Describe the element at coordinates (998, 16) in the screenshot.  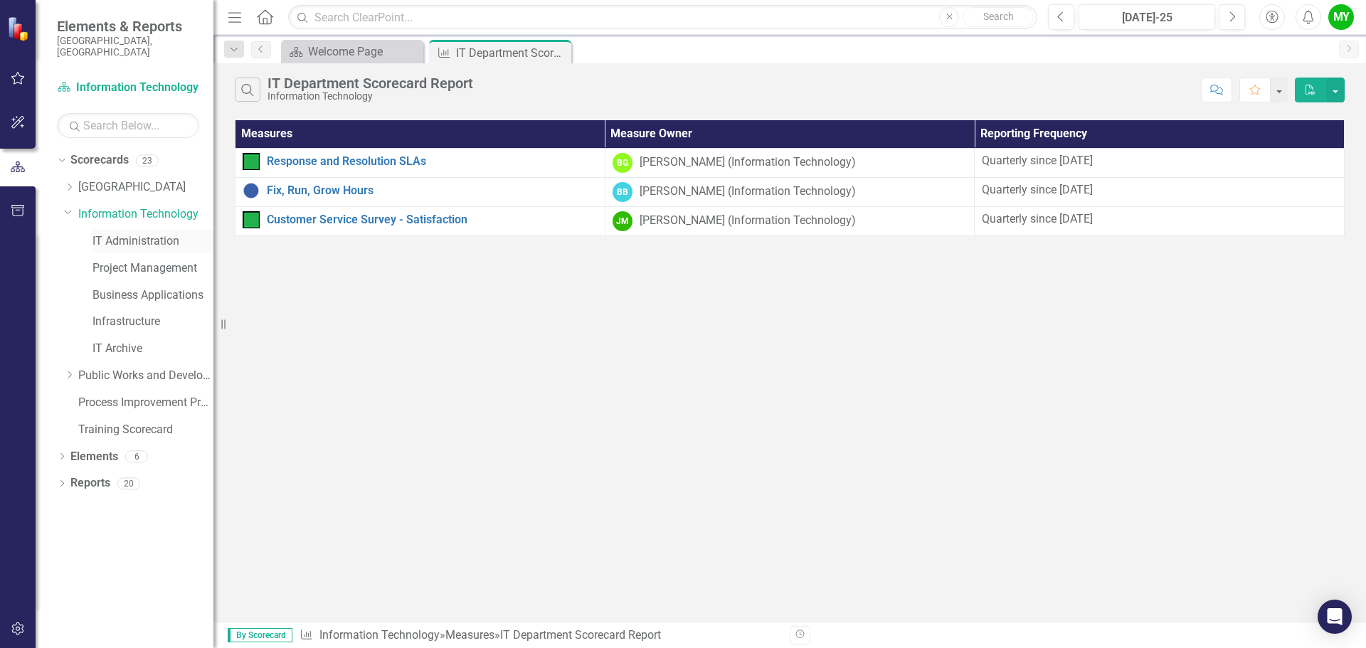
I see `span: Search` at that location.